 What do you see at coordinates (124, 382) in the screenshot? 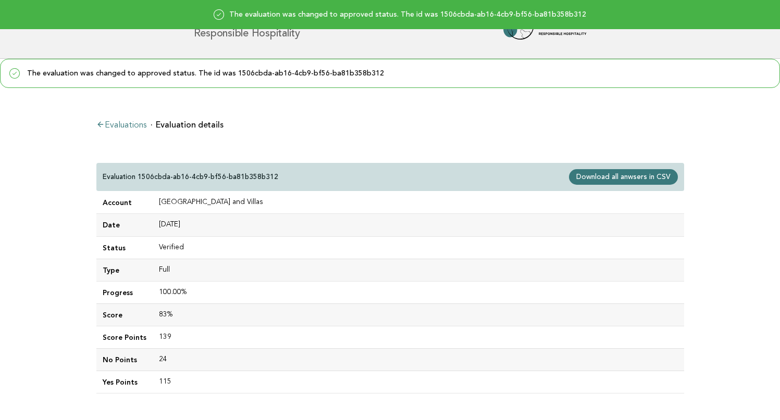
I see `td: Yes Points` at bounding box center [124, 382].